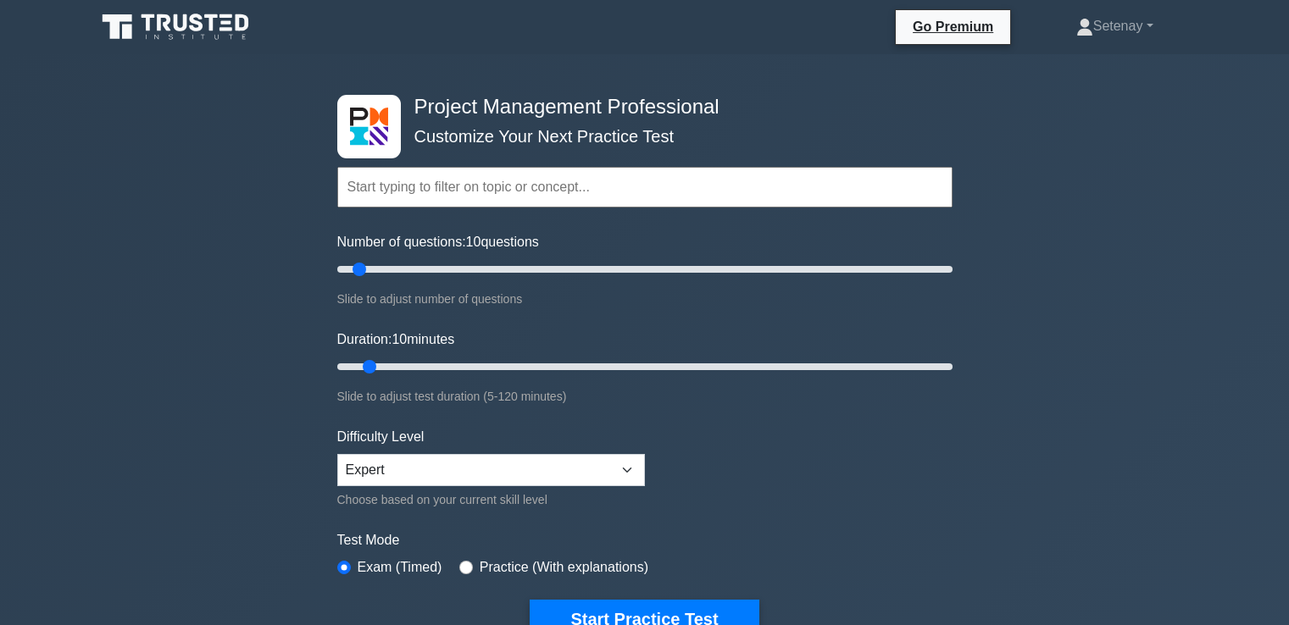 Image resolution: width=1289 pixels, height=625 pixels. Describe the element at coordinates (396, 340) in the screenshot. I see `label: Duration: minutes` at that location.